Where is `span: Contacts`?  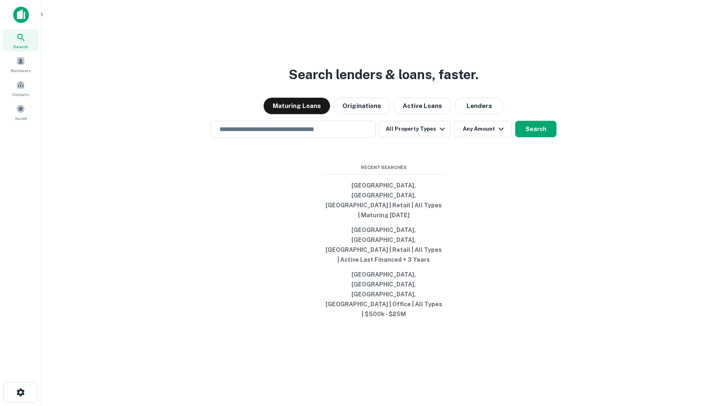
span: Contacts is located at coordinates (21, 94).